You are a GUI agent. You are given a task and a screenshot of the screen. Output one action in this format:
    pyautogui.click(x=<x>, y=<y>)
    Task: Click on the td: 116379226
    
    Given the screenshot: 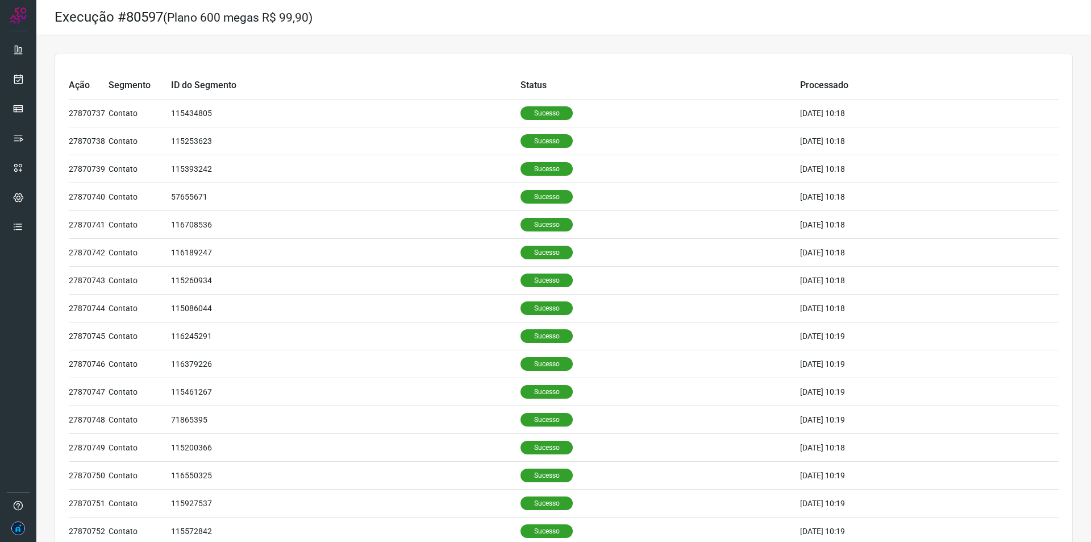 What is the action you would take?
    pyautogui.click(x=345, y=364)
    